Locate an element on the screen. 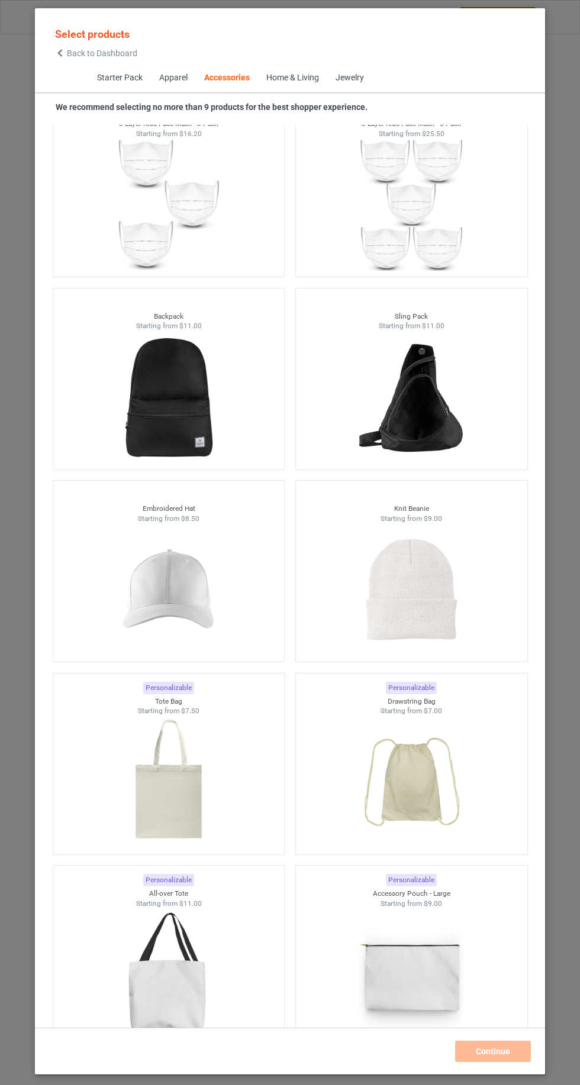 This screenshot has height=1085, width=580. div: All-over Tote is located at coordinates (169, 894).